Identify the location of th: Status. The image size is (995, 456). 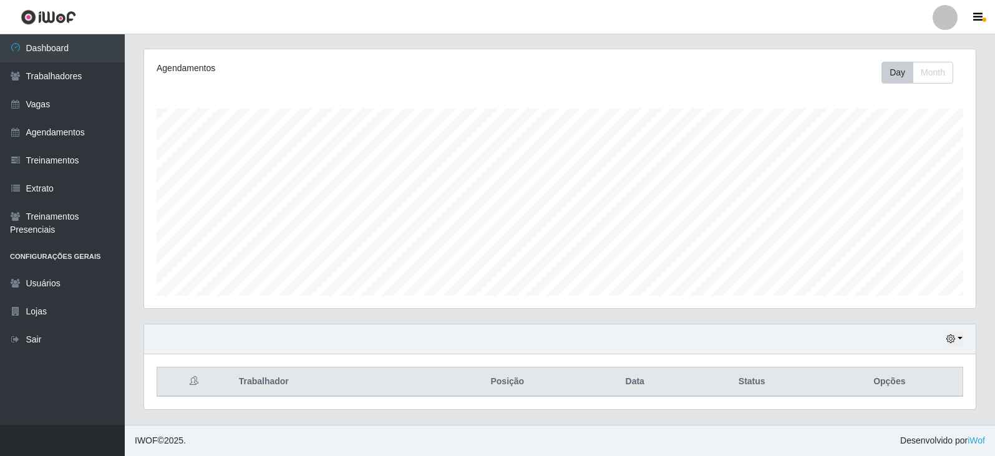
(752, 382).